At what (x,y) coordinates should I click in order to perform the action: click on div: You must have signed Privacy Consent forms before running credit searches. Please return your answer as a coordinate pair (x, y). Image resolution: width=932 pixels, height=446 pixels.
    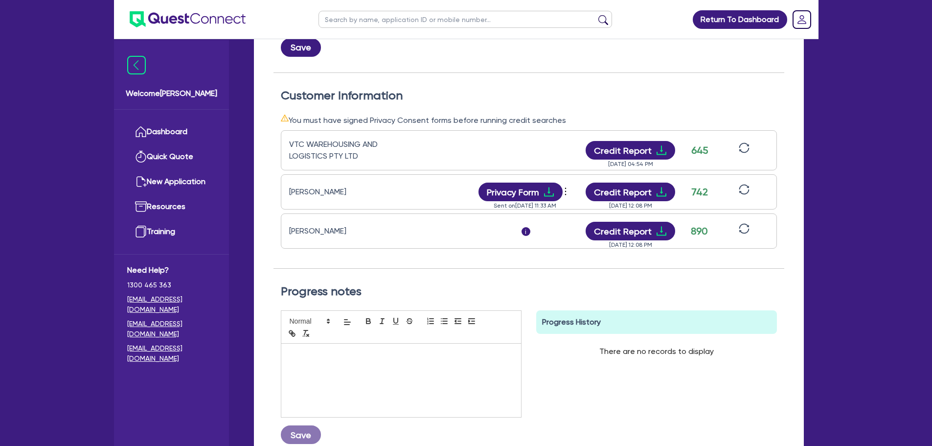
    Looking at the image, I should click on (529, 120).